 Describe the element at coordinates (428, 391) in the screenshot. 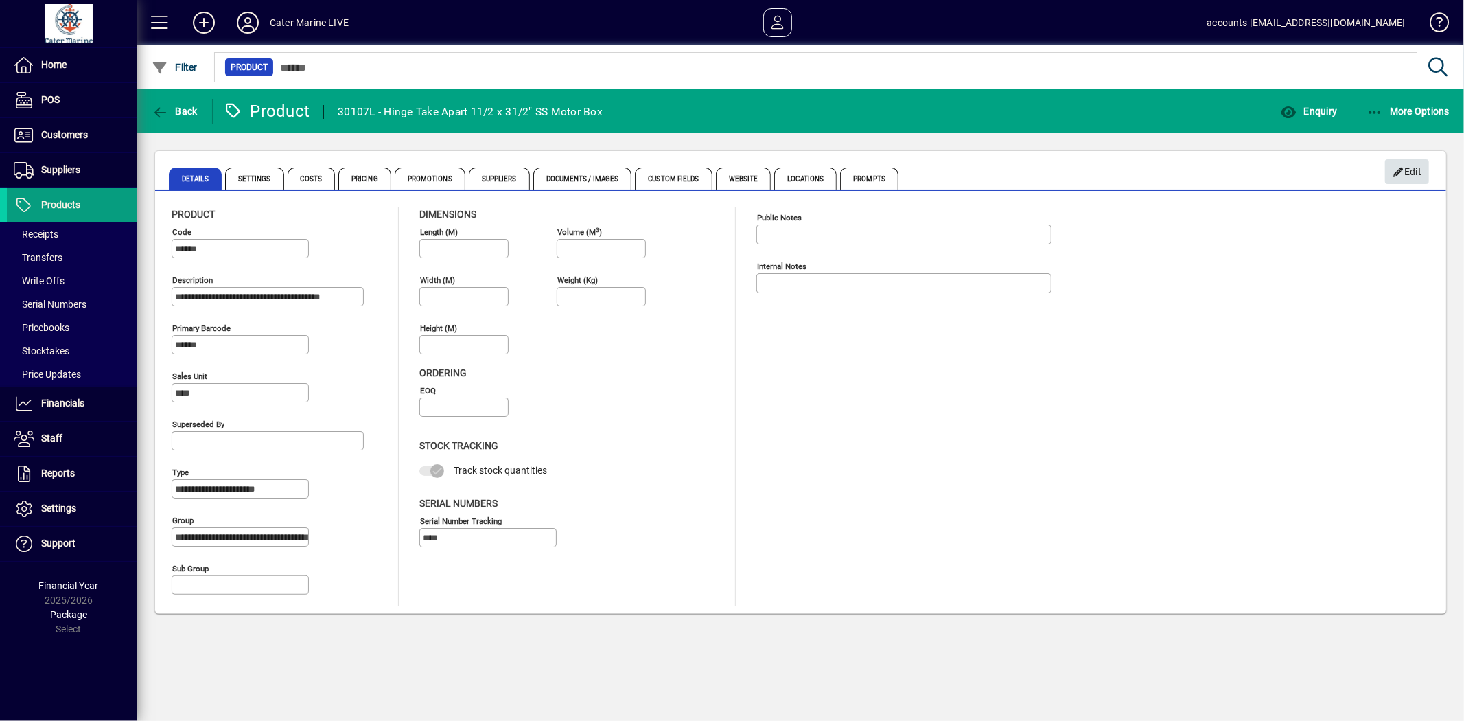

I see `mat-label: EOQ` at that location.